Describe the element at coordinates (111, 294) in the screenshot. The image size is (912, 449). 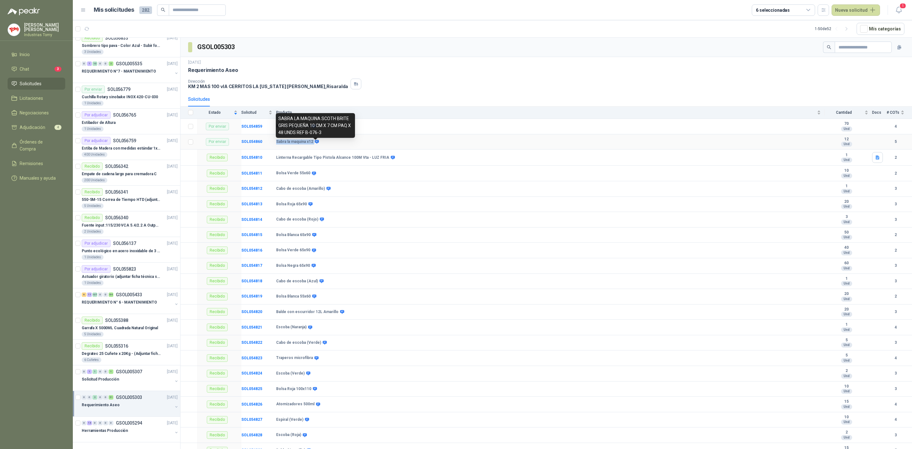
I see `div: 64` at that location.